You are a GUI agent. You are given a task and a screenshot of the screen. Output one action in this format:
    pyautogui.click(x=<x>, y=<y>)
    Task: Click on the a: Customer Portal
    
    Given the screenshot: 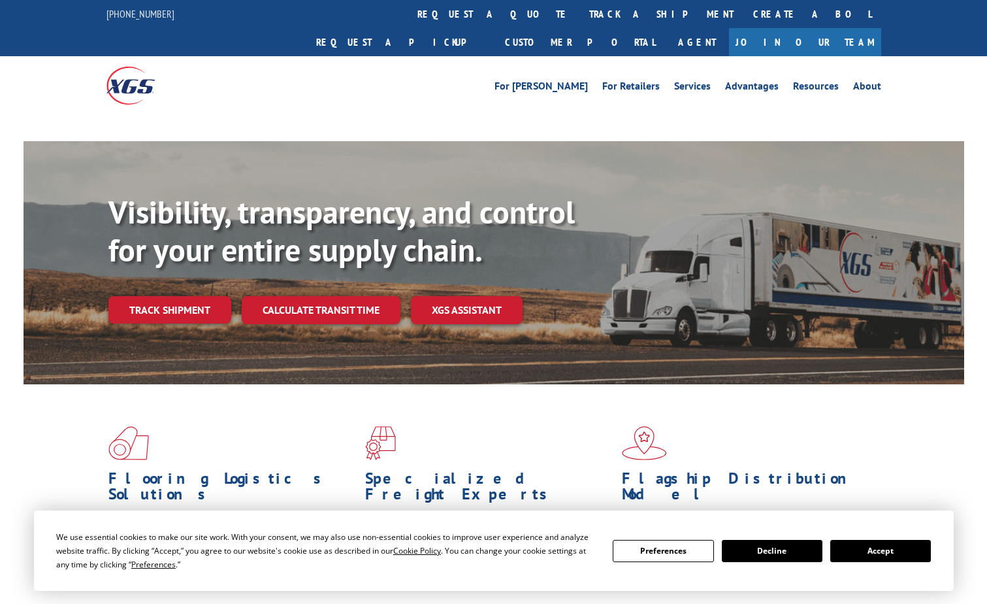 What is the action you would take?
    pyautogui.click(x=580, y=42)
    